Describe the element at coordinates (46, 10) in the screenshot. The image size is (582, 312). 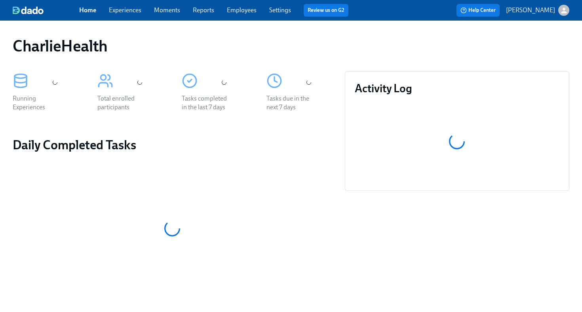
I see `a: dado` at that location.